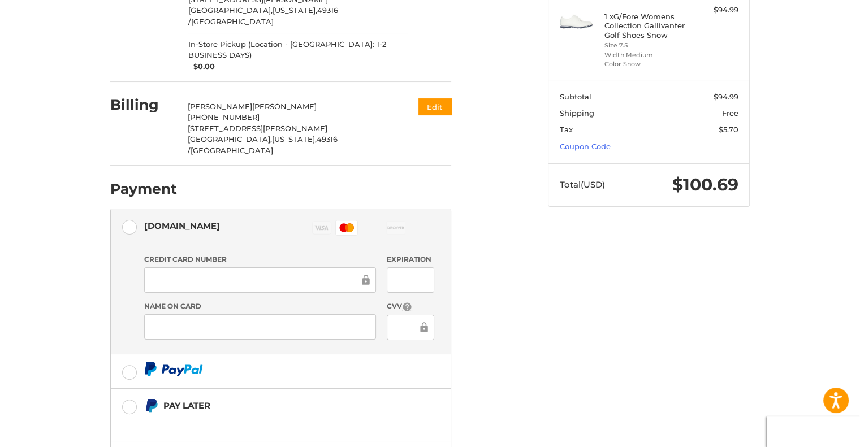  Describe the element at coordinates (728, 129) in the screenshot. I see `span: $5.70` at that location.